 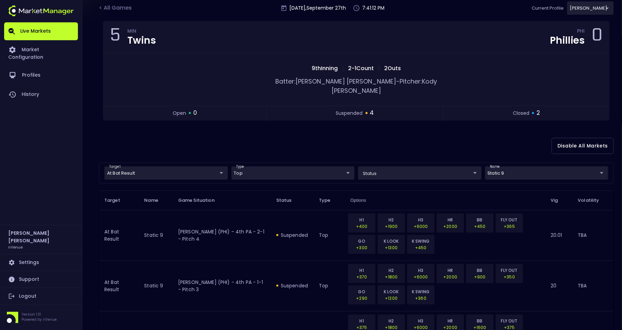 I want to click on div: 0, so click(x=597, y=37).